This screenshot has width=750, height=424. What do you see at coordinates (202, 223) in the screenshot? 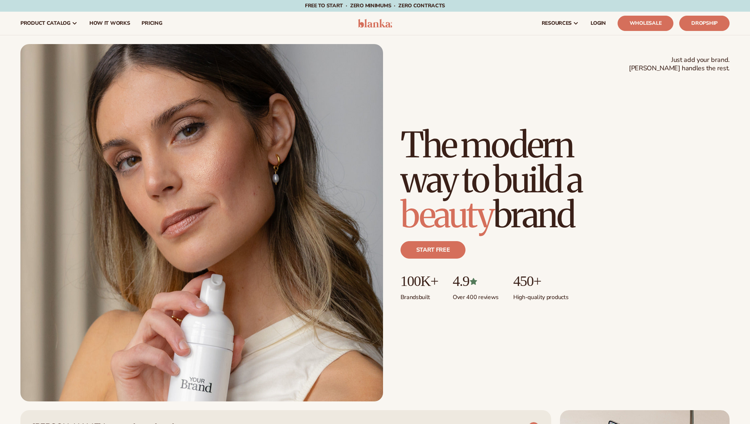
I see `img: Female holding tanning mousse.` at bounding box center [202, 223].